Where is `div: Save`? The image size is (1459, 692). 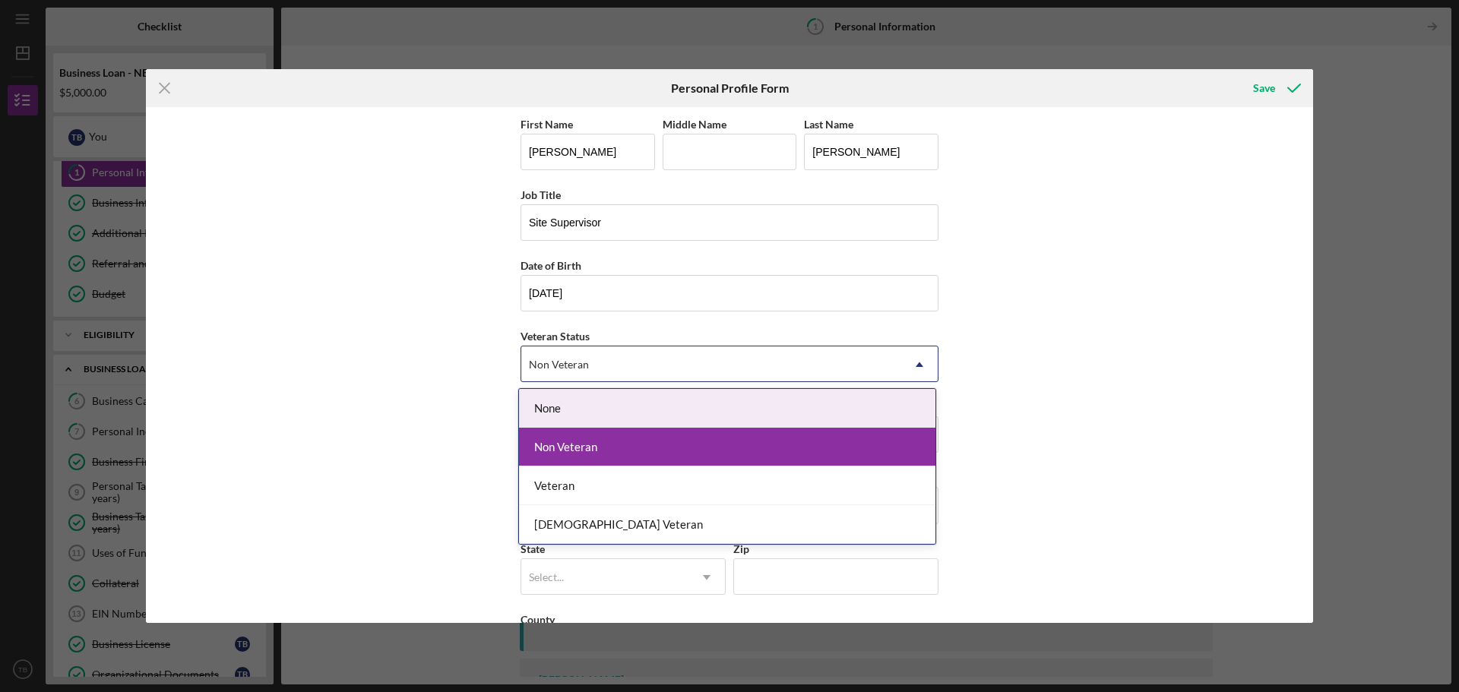 div: Save is located at coordinates (1263, 88).